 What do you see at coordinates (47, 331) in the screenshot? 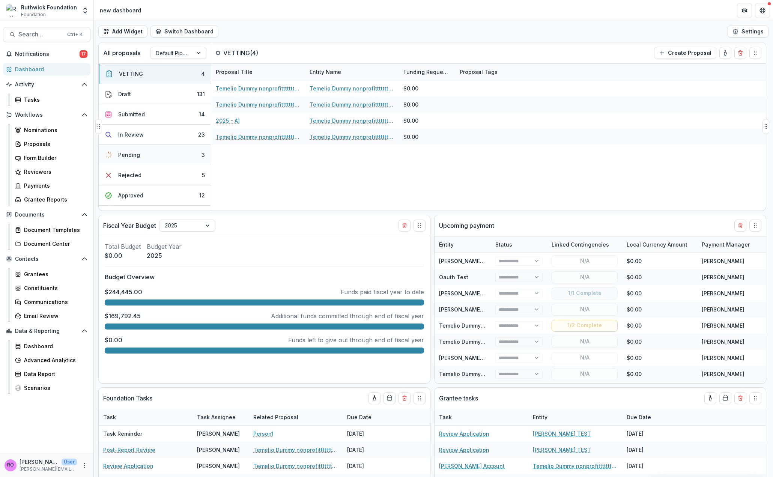
I see `button: Open Data & Reporting` at bounding box center [47, 331].